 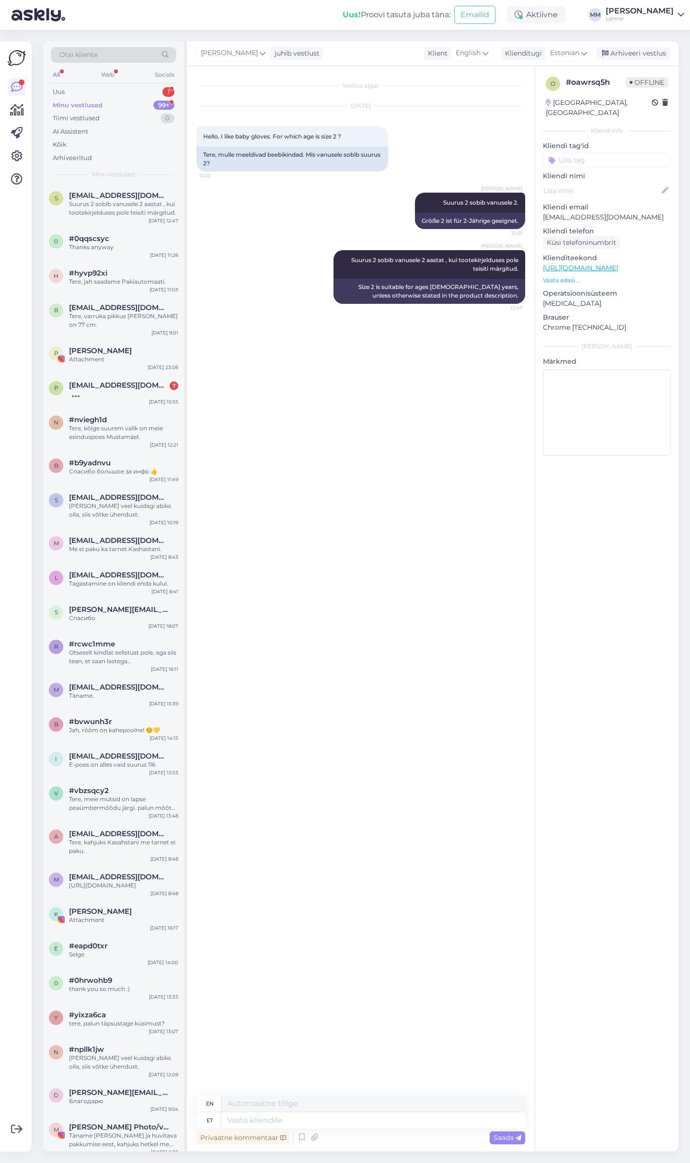 I want to click on span: stuardeska@yahoo.de, so click(x=119, y=196).